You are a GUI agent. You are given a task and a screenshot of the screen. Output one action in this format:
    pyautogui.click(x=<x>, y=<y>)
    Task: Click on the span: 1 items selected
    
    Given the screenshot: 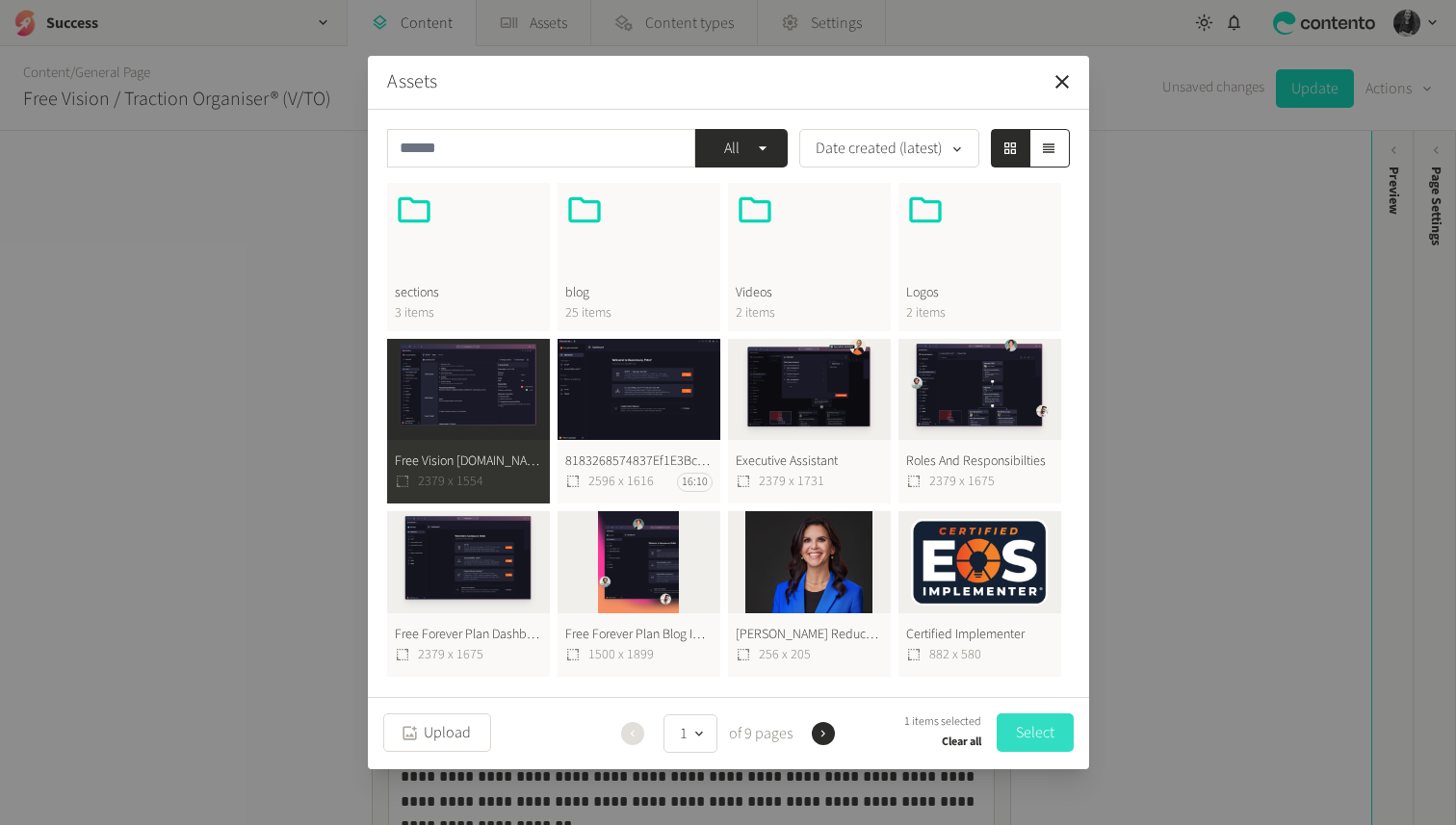 What is the action you would take?
    pyautogui.click(x=942, y=722)
    